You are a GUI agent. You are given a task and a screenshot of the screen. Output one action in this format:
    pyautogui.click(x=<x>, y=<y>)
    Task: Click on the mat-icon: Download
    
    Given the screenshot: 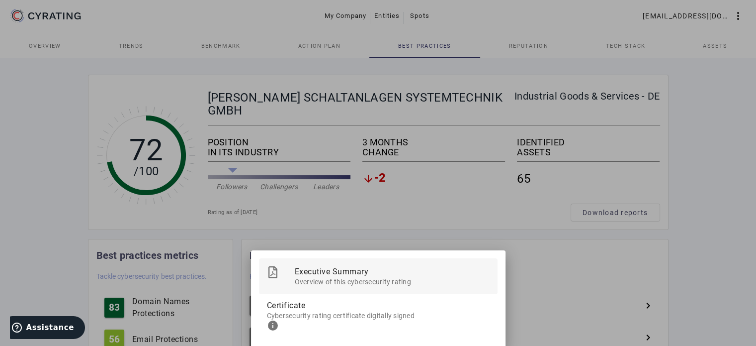 What is the action you would take?
    pyautogui.click(x=273, y=272)
    